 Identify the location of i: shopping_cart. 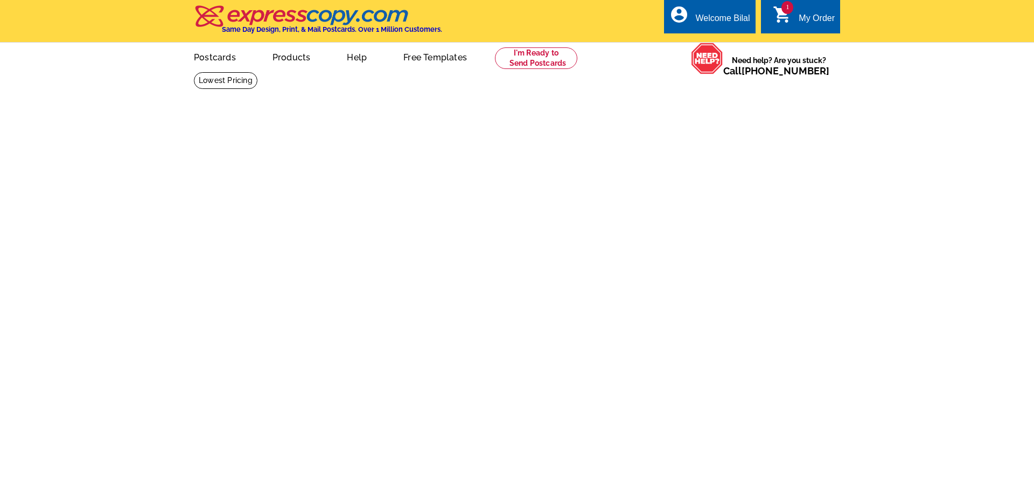
(782, 15).